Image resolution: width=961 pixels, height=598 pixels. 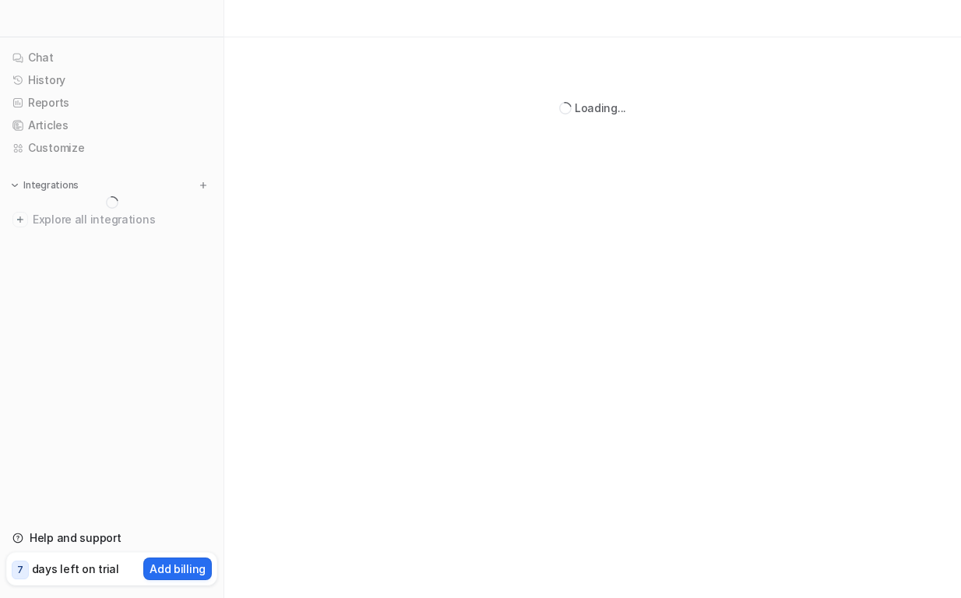 I want to click on p: Add billing, so click(x=177, y=568).